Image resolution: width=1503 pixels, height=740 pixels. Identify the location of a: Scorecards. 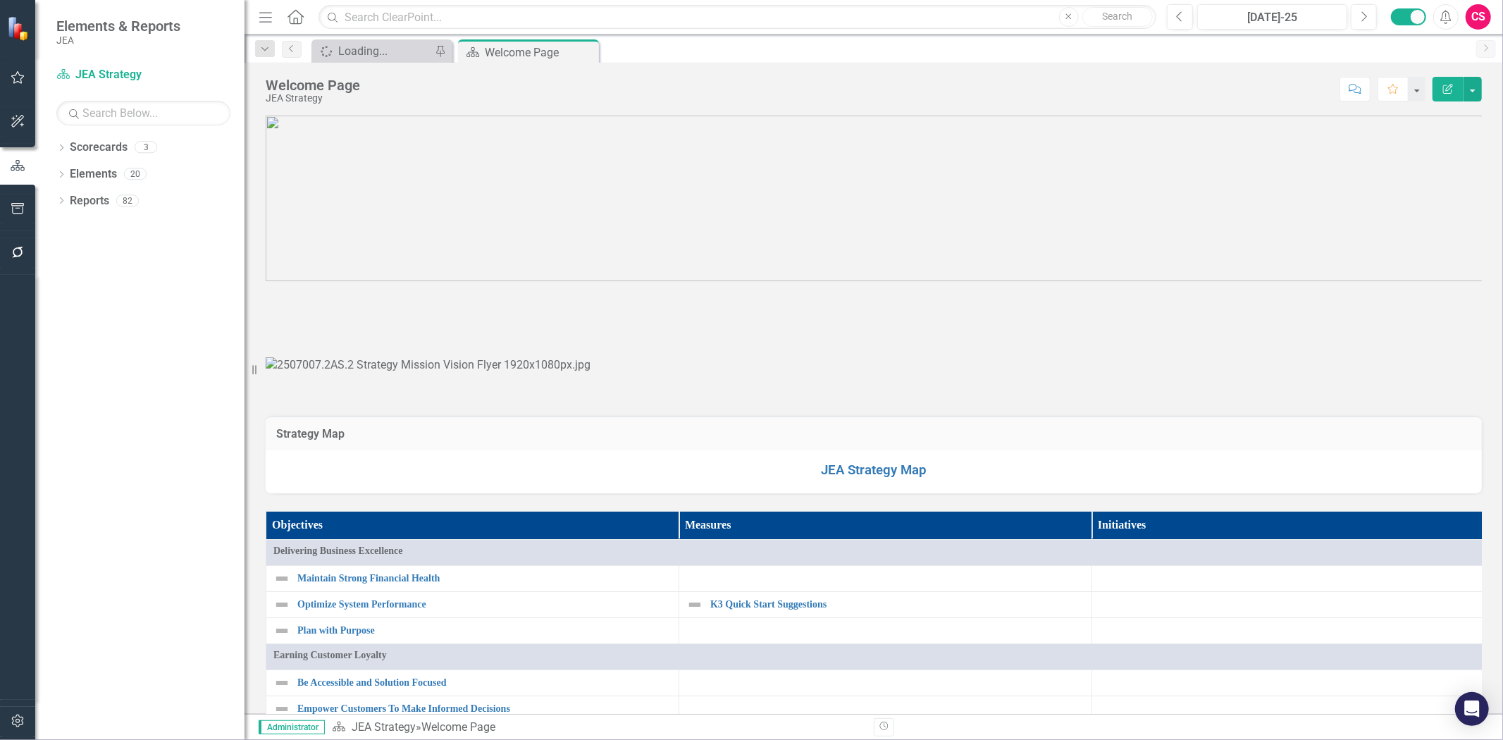
(99, 147).